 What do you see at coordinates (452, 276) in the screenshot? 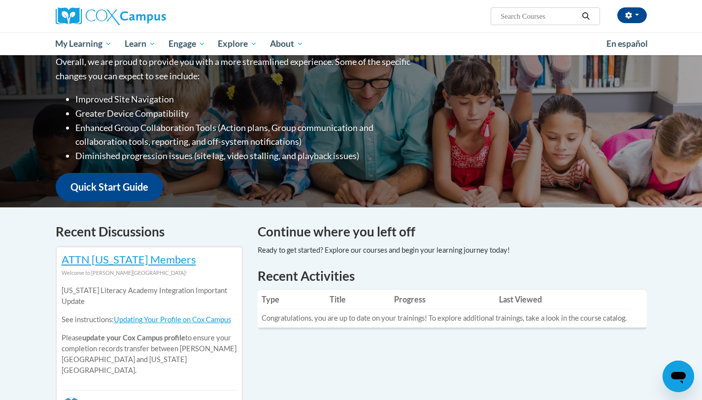
I see `h1: Recent Activities` at bounding box center [452, 276].